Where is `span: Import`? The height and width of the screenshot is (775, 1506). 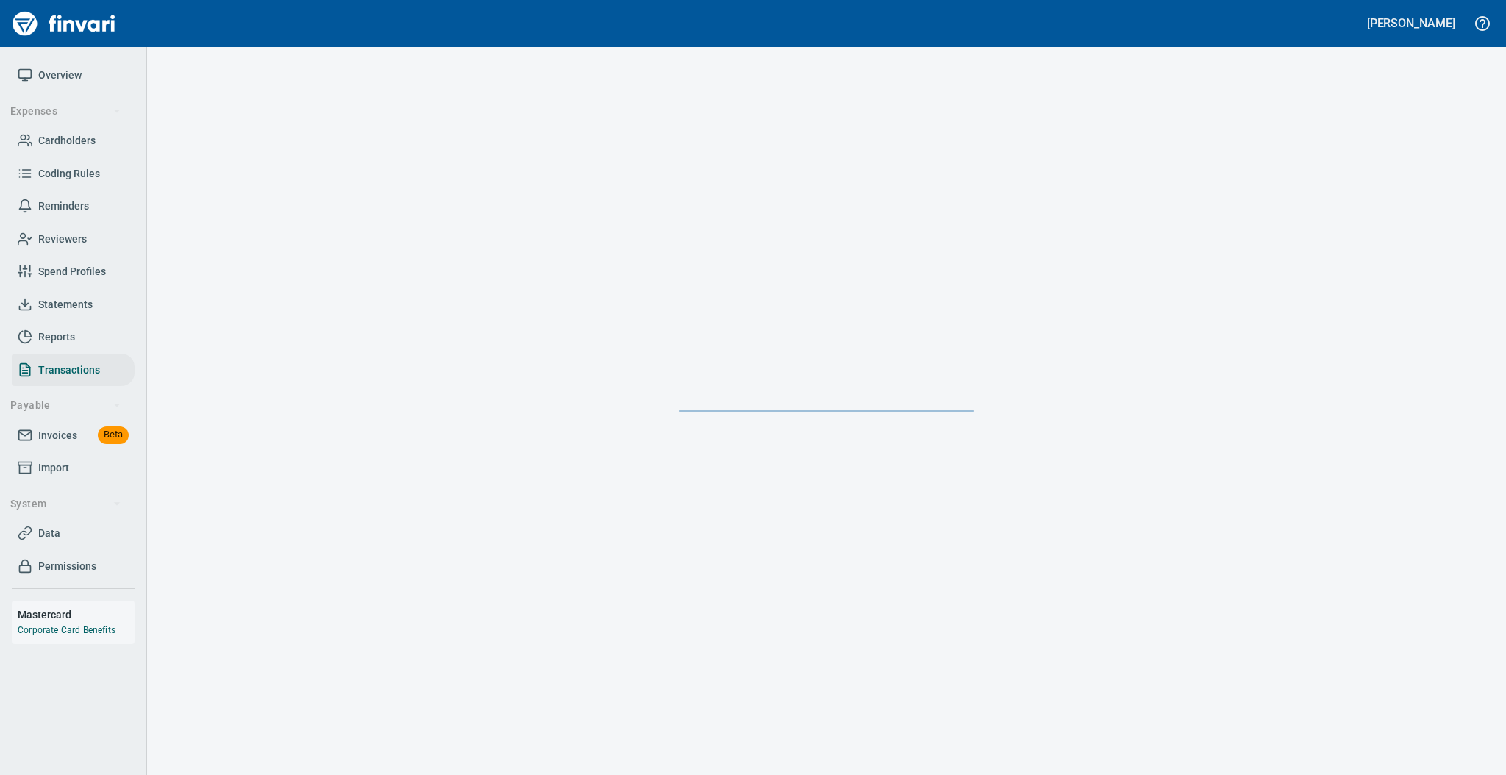 span: Import is located at coordinates (54, 468).